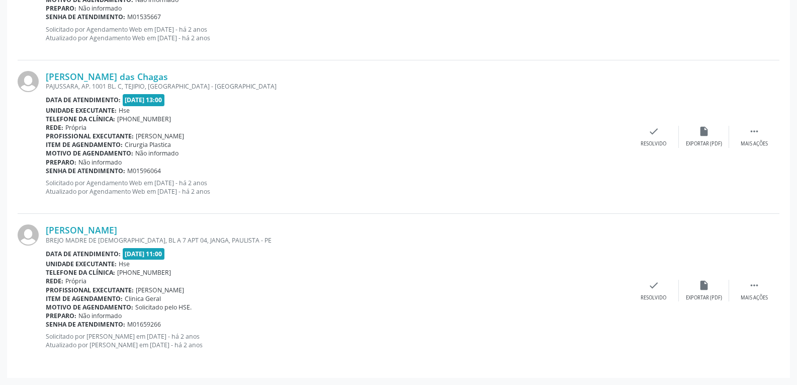  Describe the element at coordinates (163, 307) in the screenshot. I see `span: Solicitado pelo HSE.` at that location.